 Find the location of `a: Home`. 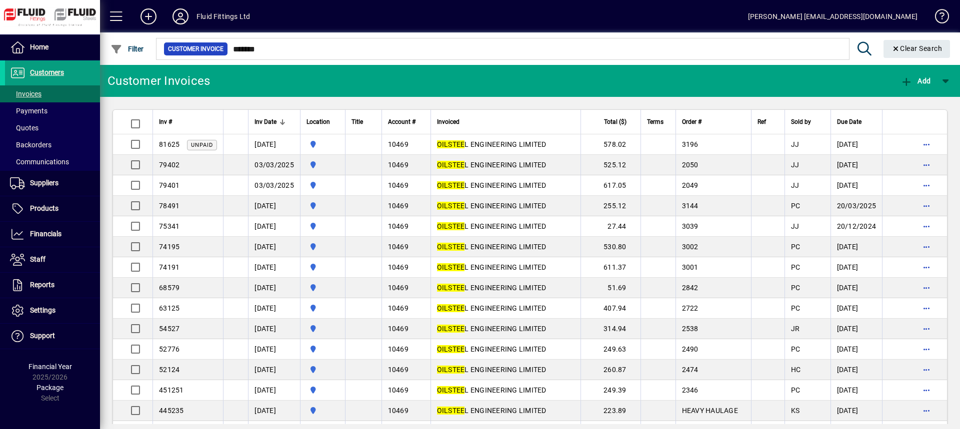

a: Home is located at coordinates (52, 47).